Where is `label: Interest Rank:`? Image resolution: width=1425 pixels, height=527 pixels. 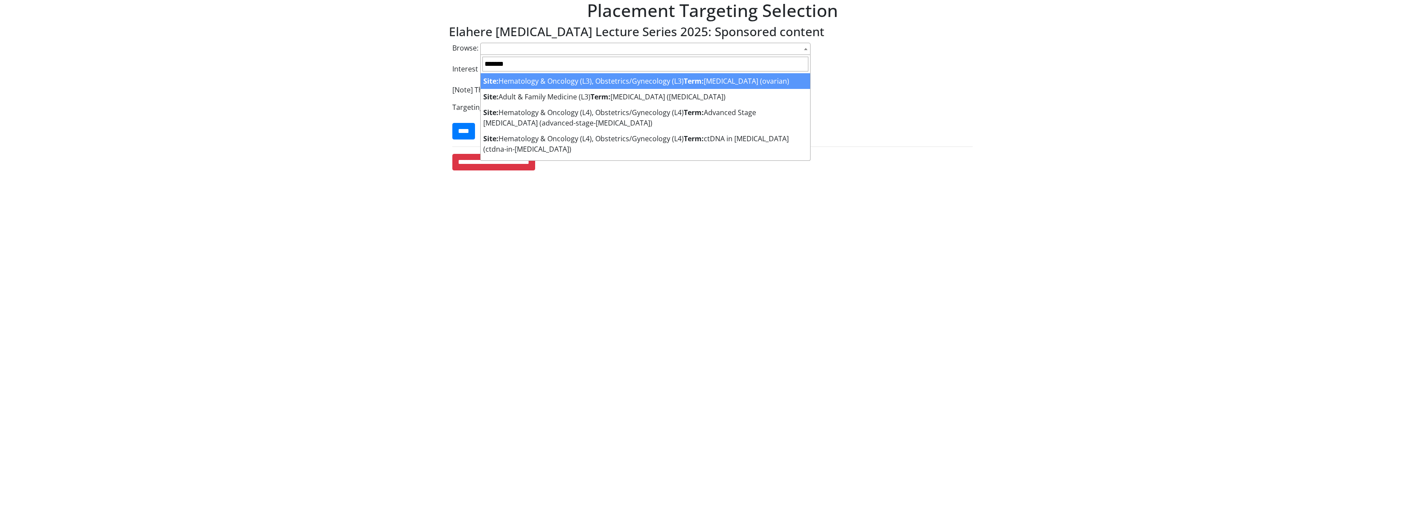
label: Interest Rank: is located at coordinates (475, 69).